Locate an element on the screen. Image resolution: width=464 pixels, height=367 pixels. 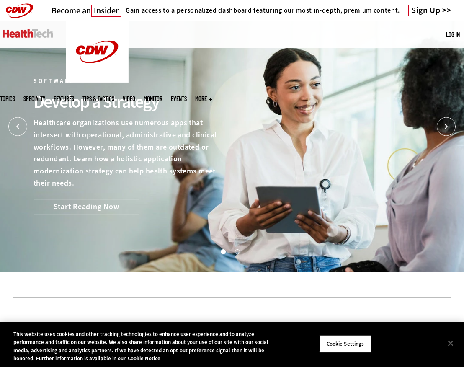
div: User menu is located at coordinates (452, 34).